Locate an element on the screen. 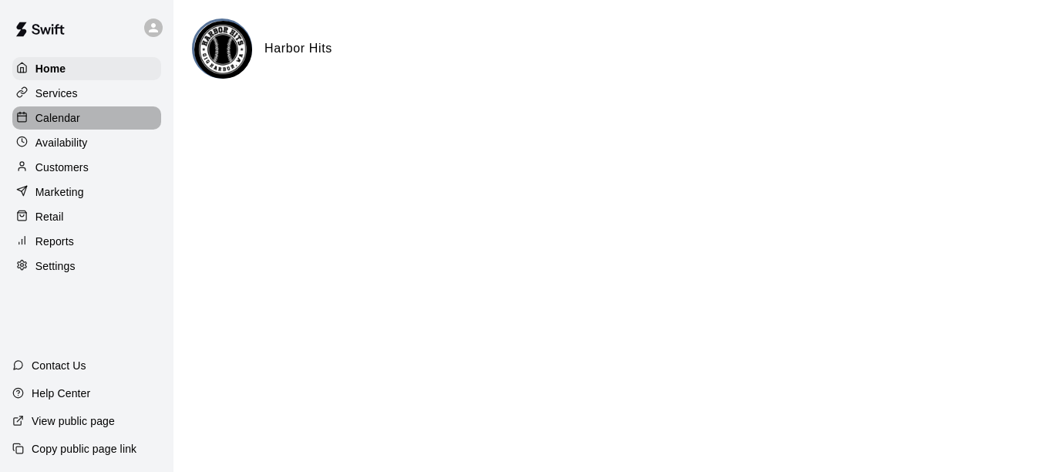 The width and height of the screenshot is (1047, 472). a: Settings is located at coordinates (86, 266).